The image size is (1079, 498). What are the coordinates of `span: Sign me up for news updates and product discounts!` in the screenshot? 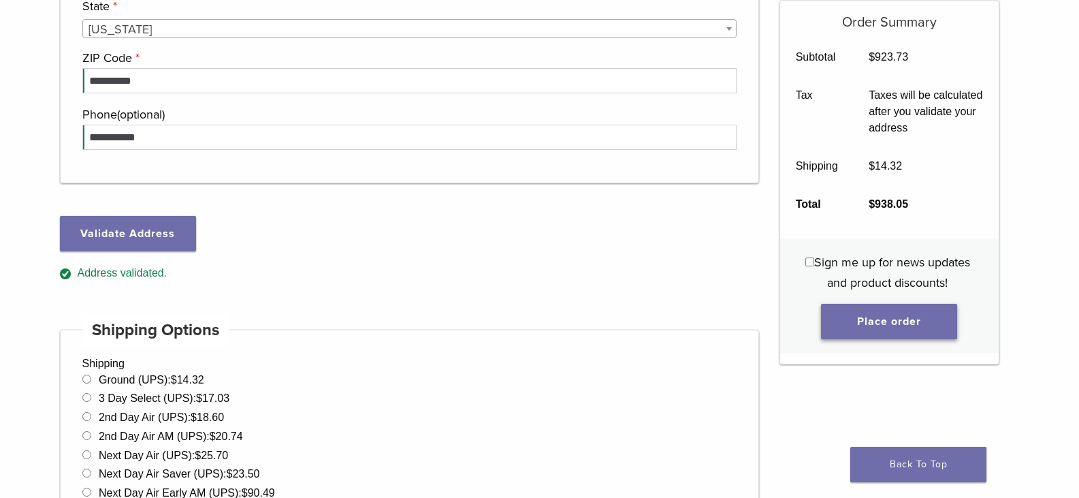 It's located at (892, 272).